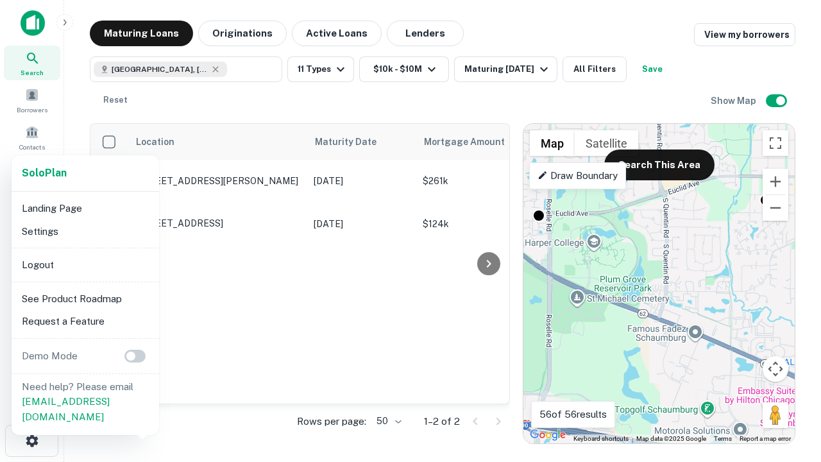 This screenshot has height=462, width=821. What do you see at coordinates (789, 349) in the screenshot?
I see `div: Chat Widget` at bounding box center [789, 349].